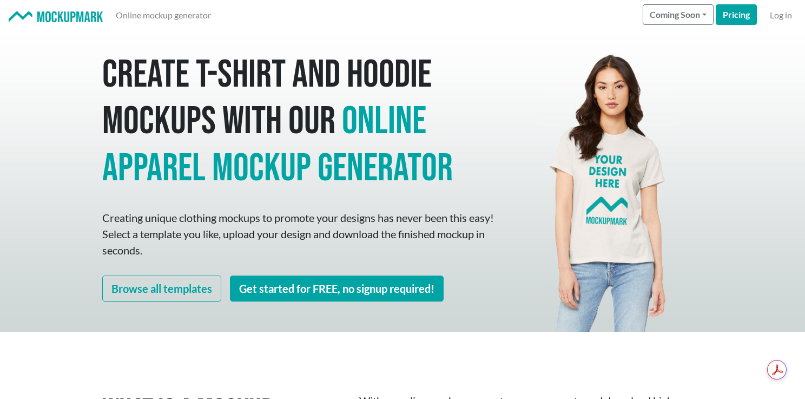 The width and height of the screenshot is (805, 399). What do you see at coordinates (56, 17) in the screenshot?
I see `img: Mockup Mark` at bounding box center [56, 17].